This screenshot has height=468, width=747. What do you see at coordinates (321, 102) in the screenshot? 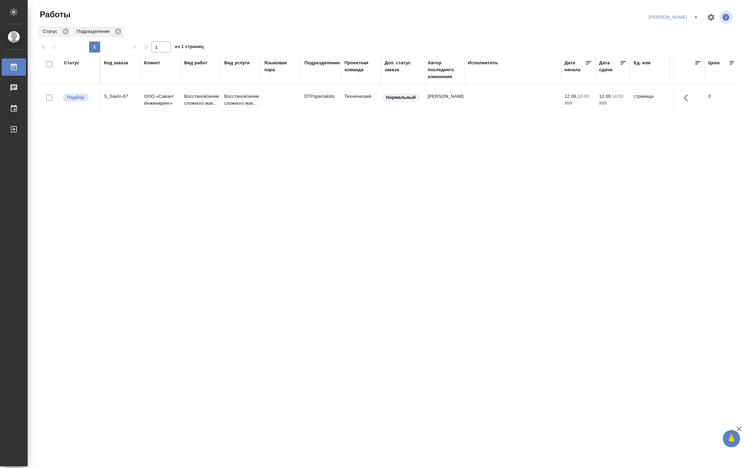
I see `td: DTPspecialists` at bounding box center [321, 102].